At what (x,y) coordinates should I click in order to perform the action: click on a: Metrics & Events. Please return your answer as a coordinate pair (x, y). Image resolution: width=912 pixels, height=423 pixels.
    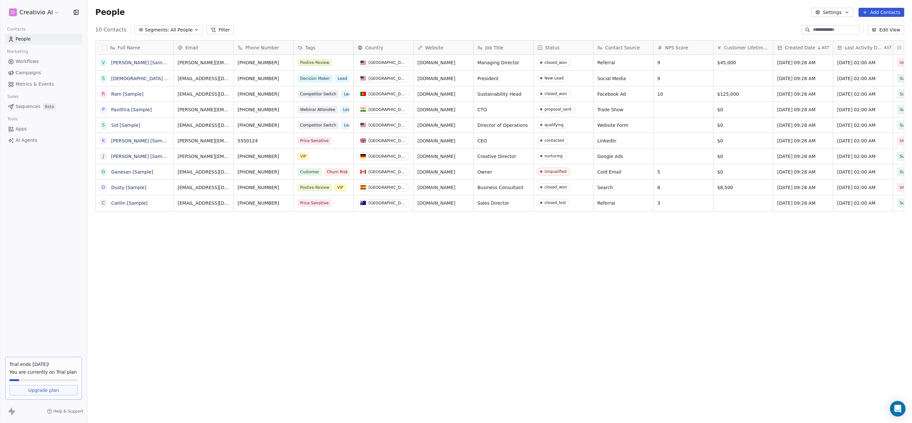
    Looking at the image, I should click on (43, 84).